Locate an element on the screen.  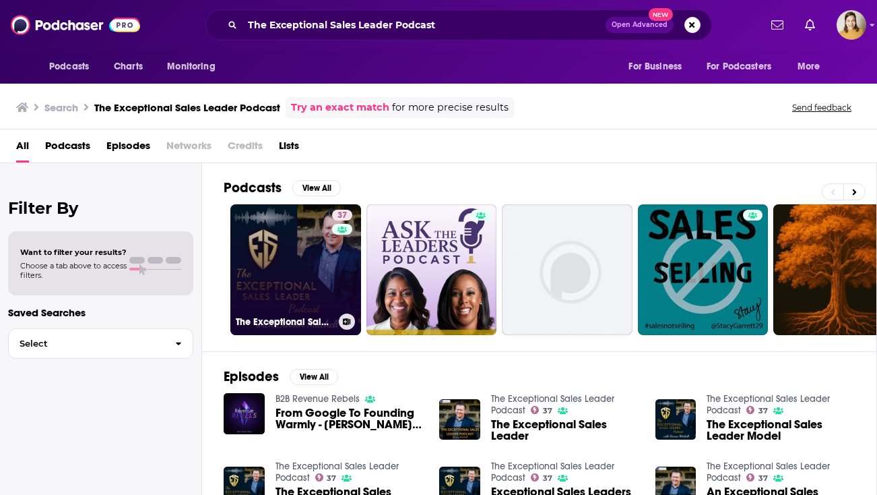
button: Show profile menu is located at coordinates (852, 25).